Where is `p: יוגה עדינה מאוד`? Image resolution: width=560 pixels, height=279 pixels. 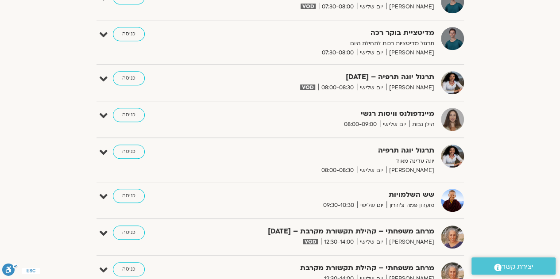
p: יוגה עדינה מאוד is located at coordinates (326, 161).